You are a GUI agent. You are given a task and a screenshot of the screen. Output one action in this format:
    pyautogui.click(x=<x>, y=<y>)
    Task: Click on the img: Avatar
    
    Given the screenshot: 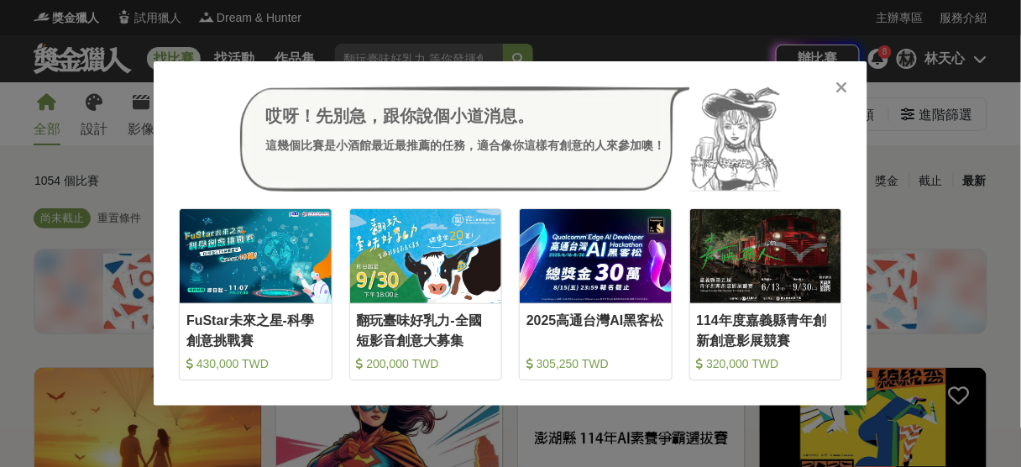 What is the action you would take?
    pyautogui.click(x=735, y=139)
    